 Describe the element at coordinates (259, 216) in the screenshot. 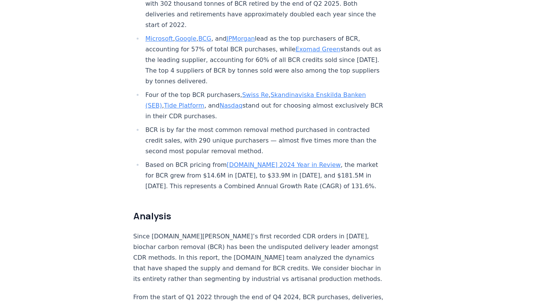

I see `h2: Analysis` at that location.